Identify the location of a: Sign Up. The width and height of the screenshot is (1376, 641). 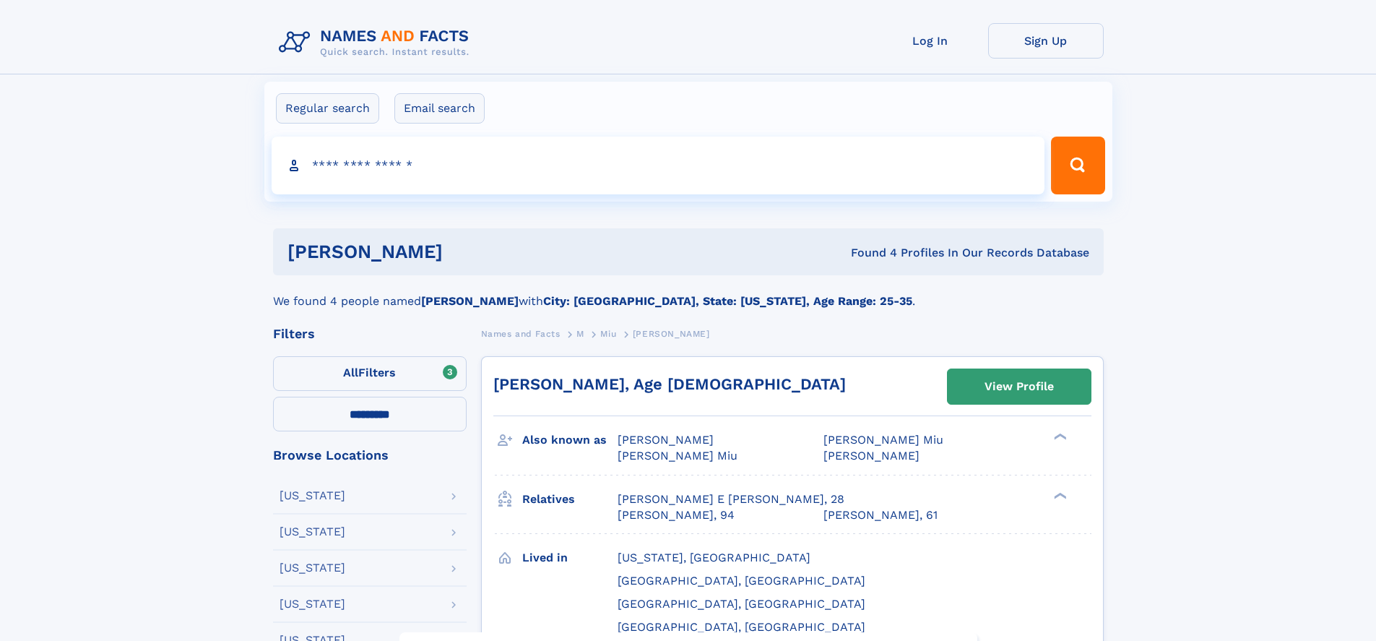
(1046, 40).